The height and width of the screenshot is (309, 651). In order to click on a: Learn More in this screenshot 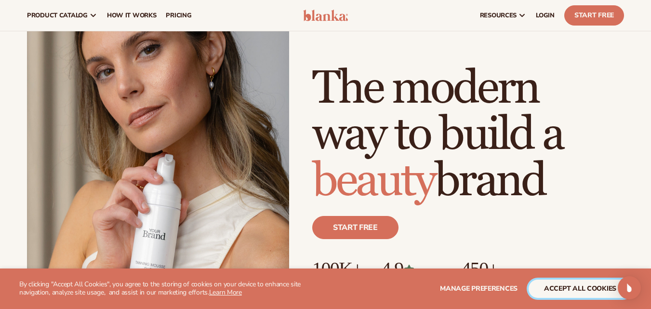, I will do `click(226, 292)`.